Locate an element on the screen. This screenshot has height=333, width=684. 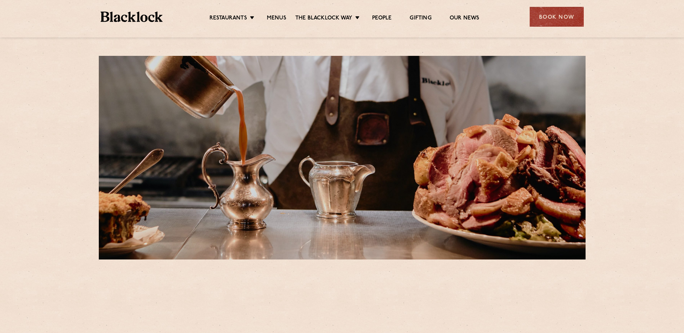
a: People is located at coordinates (382, 19).